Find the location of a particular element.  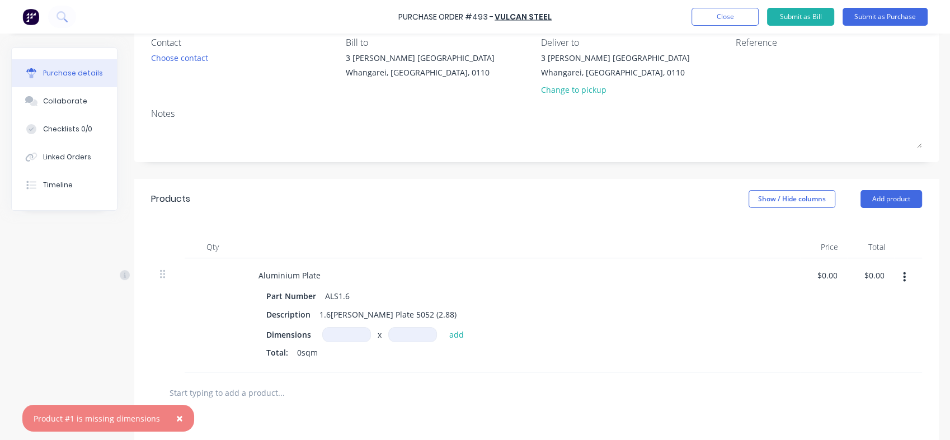

div: Bill to is located at coordinates (439, 43).